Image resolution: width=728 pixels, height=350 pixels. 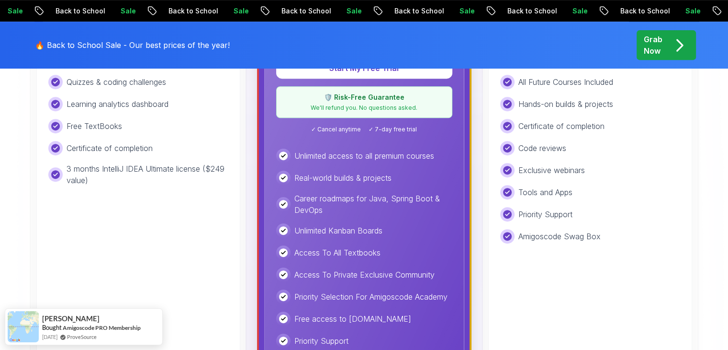 What do you see at coordinates (117, 104) in the screenshot?
I see `p: Learning analytics dashboard` at bounding box center [117, 104].